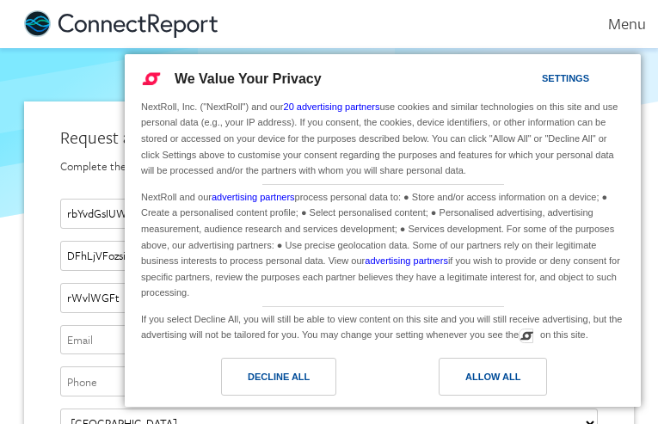 Image resolution: width=658 pixels, height=424 pixels. Describe the element at coordinates (329, 255) in the screenshot. I see `input: Last name` at that location.